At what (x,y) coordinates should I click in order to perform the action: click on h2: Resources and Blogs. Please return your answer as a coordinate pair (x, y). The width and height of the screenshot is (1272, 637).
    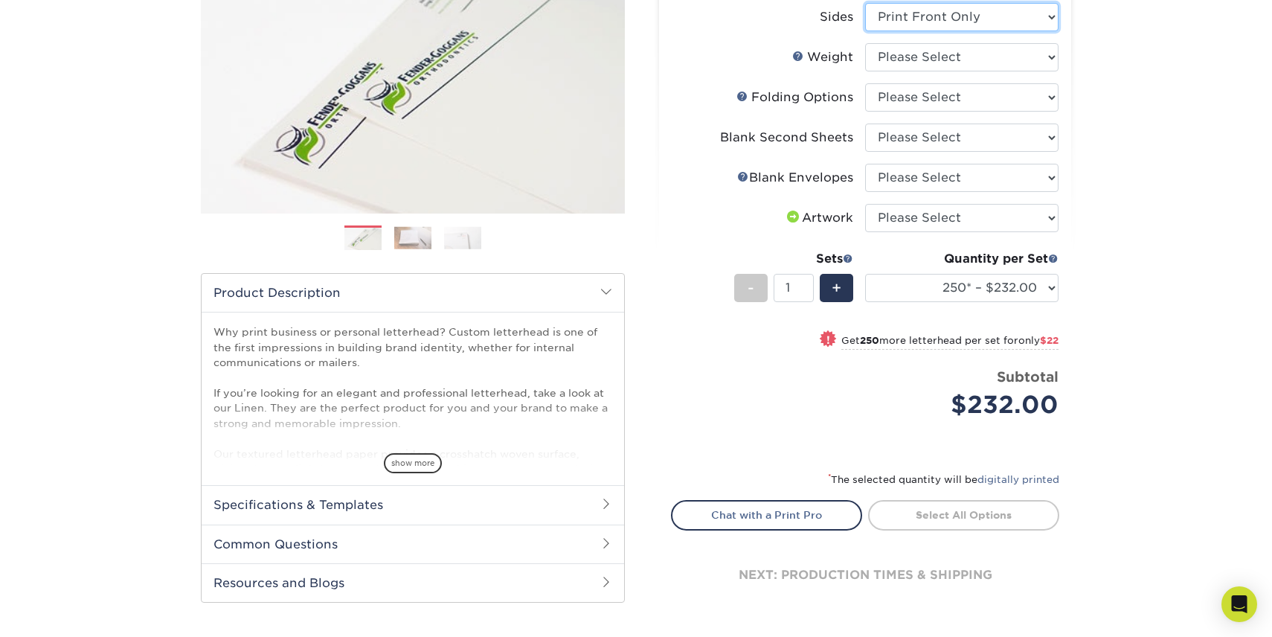
    Looking at the image, I should click on (413, 583).